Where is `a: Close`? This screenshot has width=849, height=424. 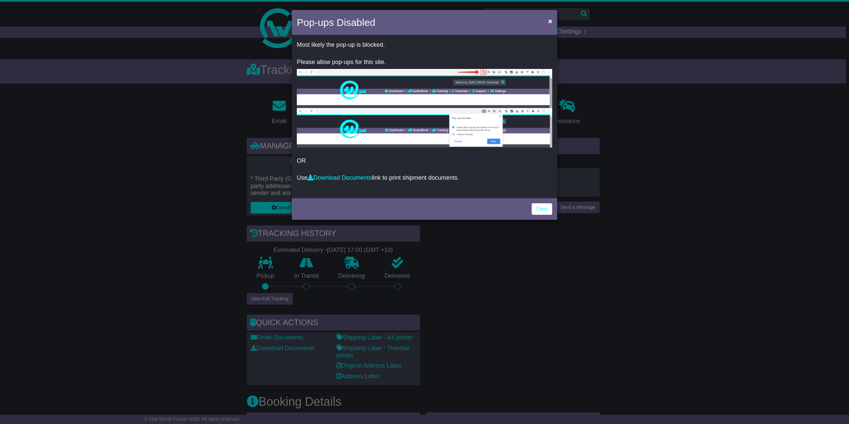 a: Close is located at coordinates (542, 209).